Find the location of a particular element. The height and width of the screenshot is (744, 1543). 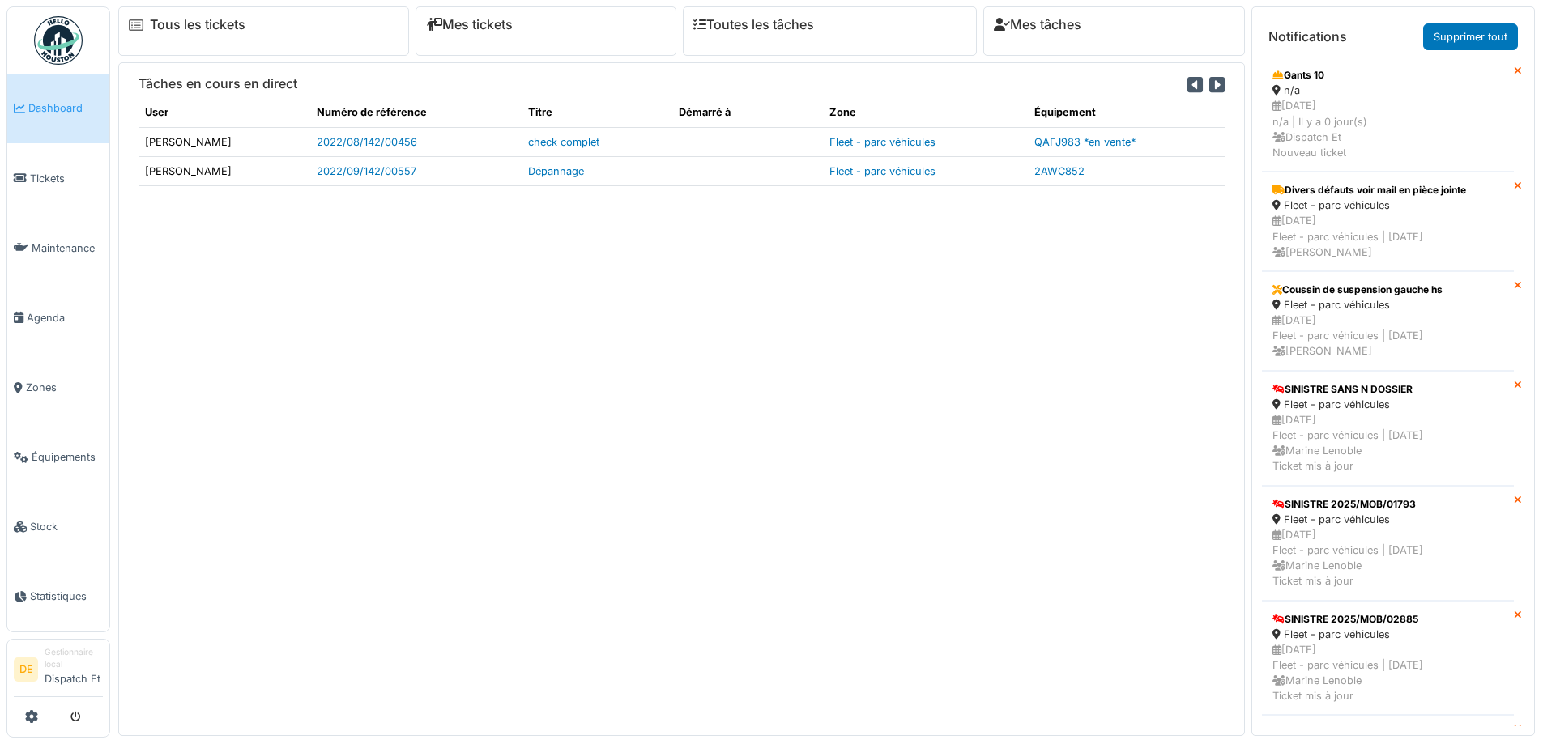

span: Tickets is located at coordinates (66, 178).